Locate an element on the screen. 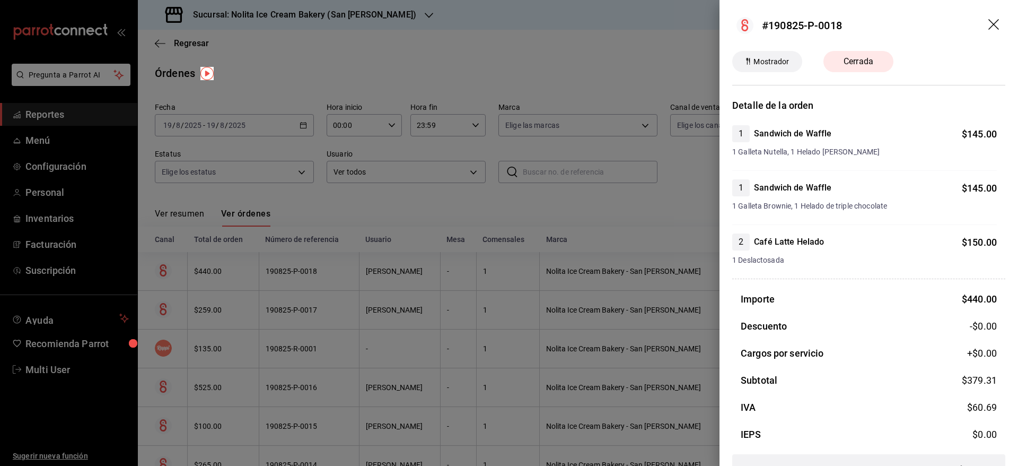 This screenshot has height=466, width=1018. h3: Descuento is located at coordinates (764, 326).